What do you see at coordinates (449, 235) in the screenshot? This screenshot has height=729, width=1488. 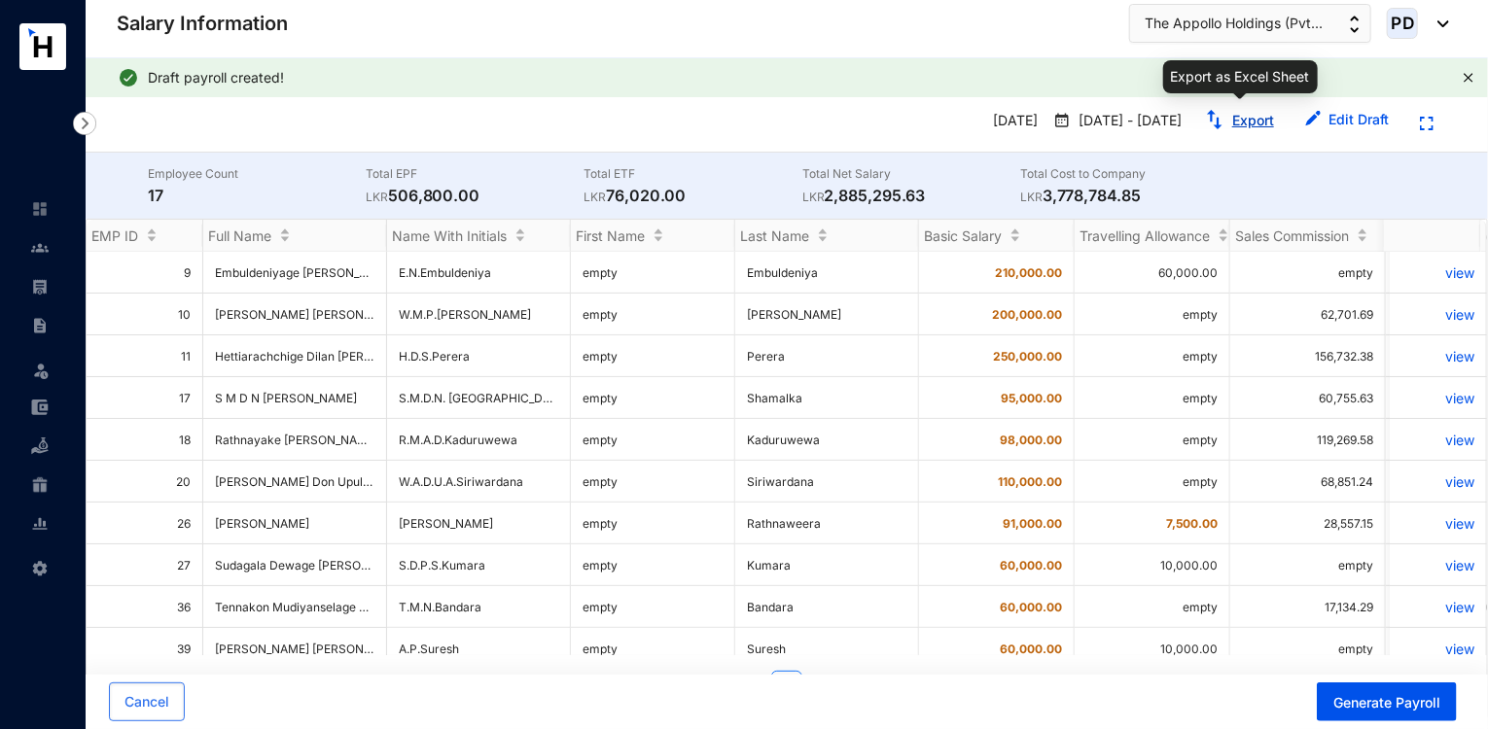 I see `span: Name With Initials` at bounding box center [449, 235].